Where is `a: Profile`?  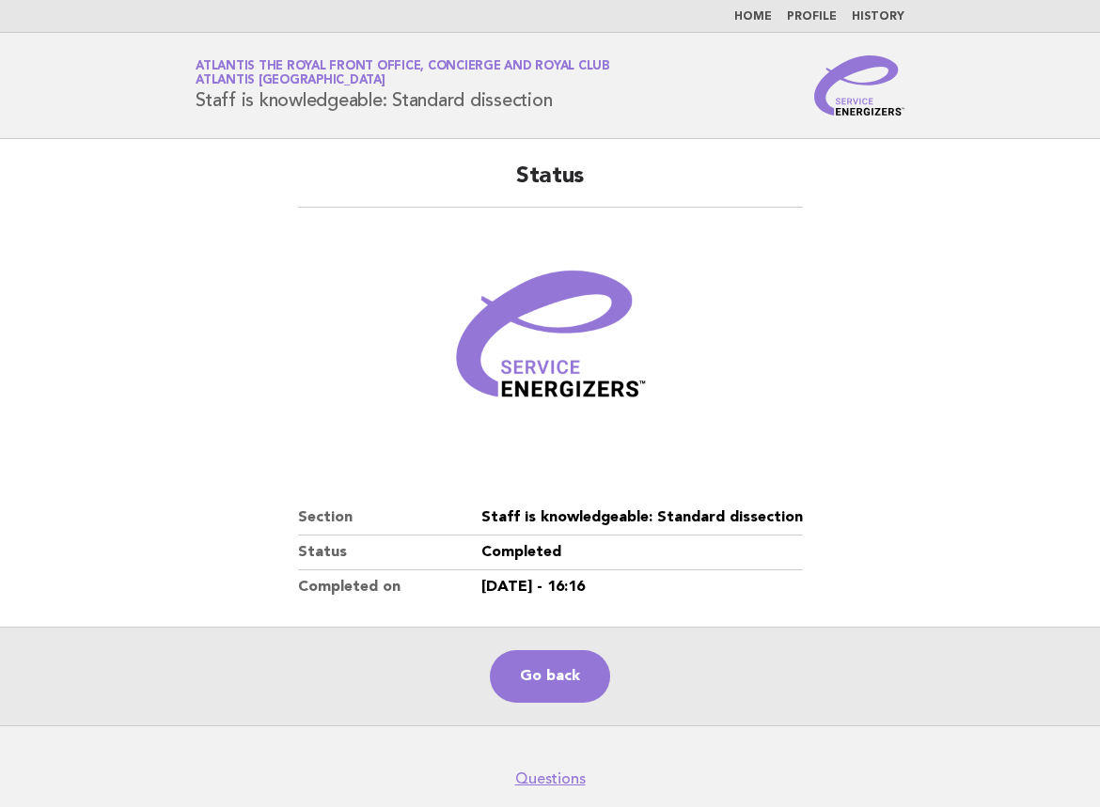
a: Profile is located at coordinates (811, 17).